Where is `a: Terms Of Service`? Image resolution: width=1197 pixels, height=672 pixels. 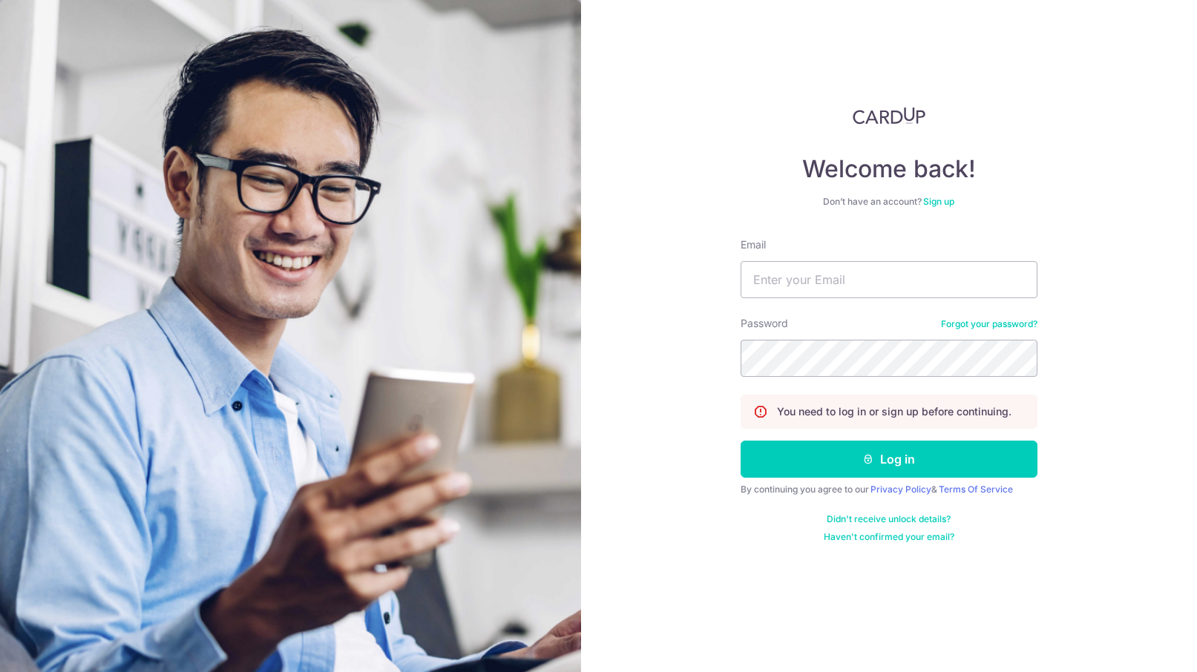
a: Terms Of Service is located at coordinates (976, 489).